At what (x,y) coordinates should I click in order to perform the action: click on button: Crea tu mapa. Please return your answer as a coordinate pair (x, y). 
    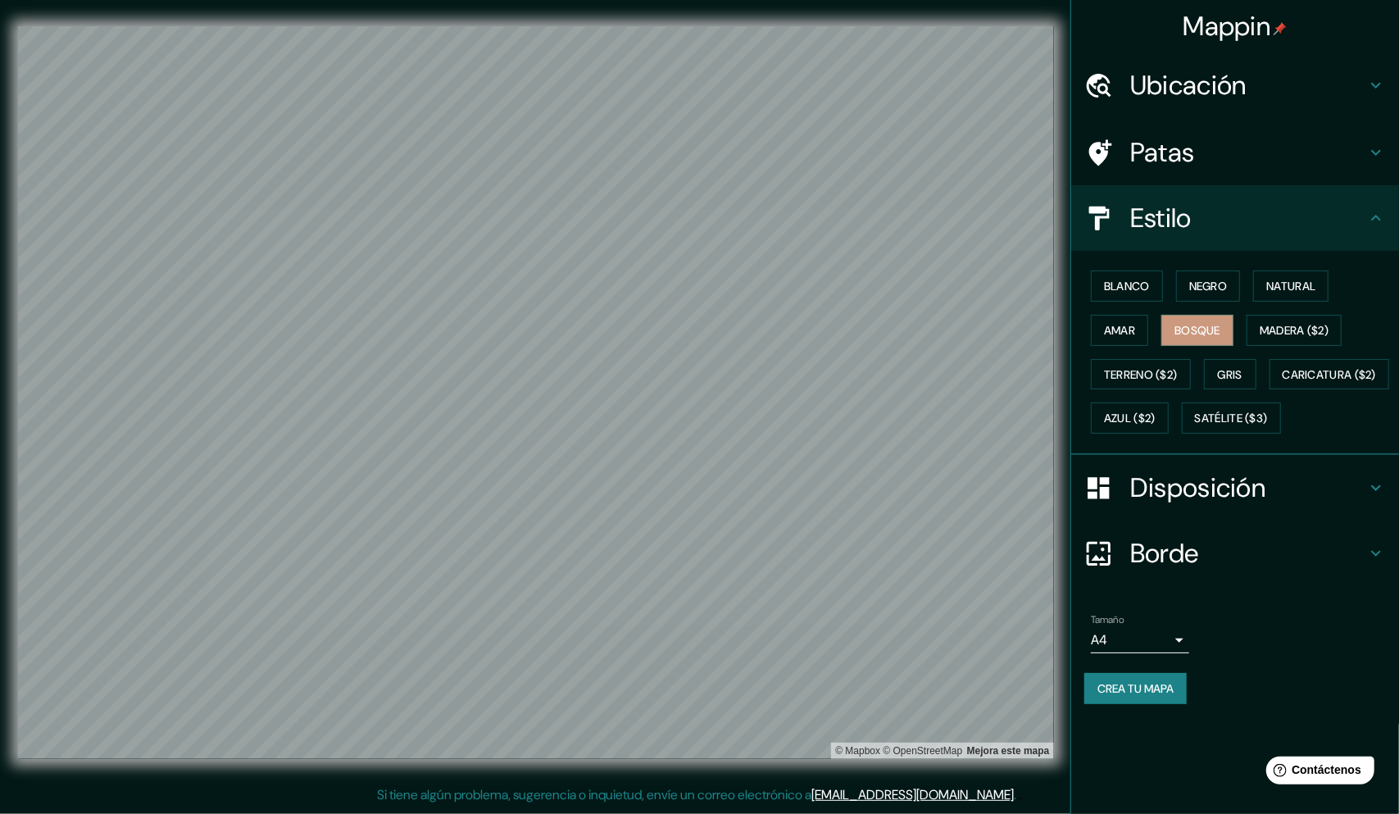
    Looking at the image, I should click on (1135, 689).